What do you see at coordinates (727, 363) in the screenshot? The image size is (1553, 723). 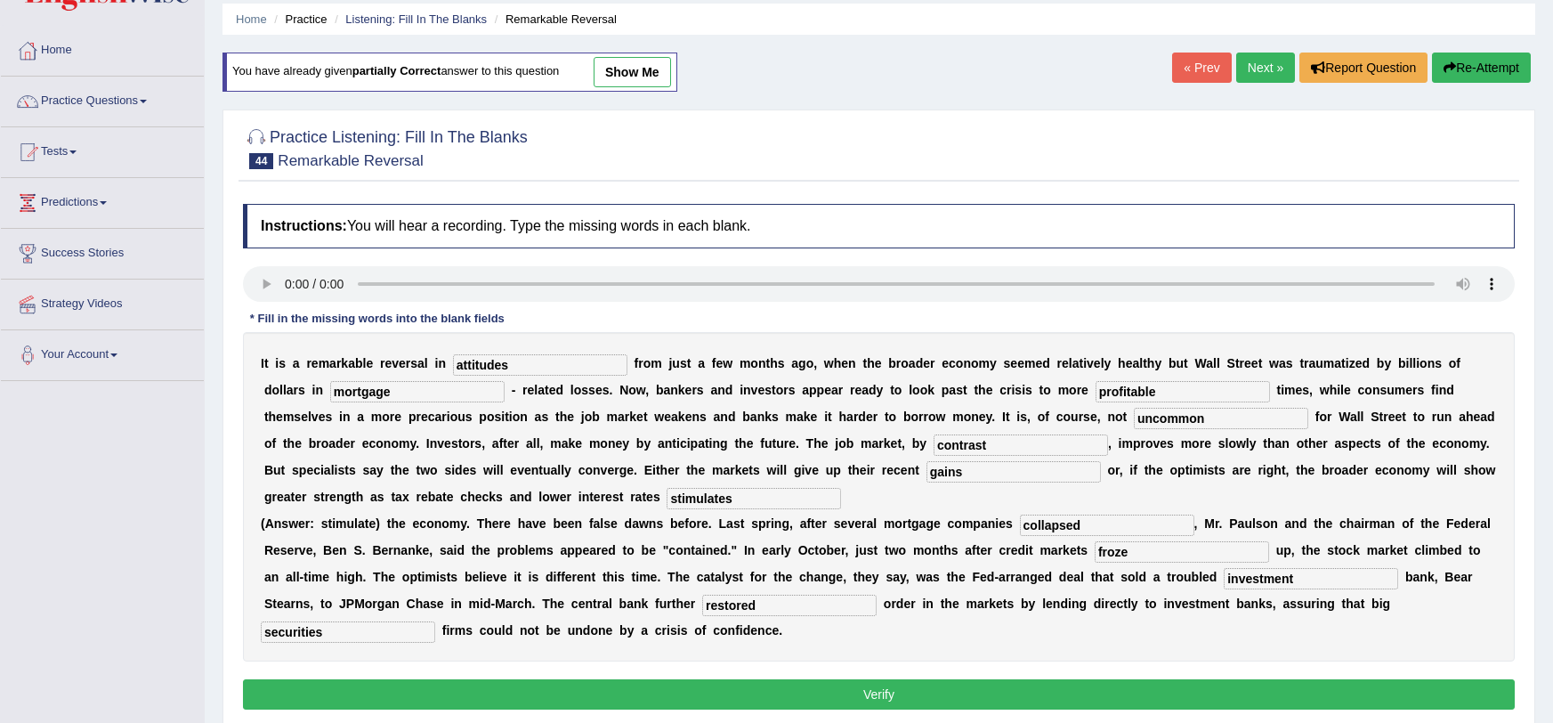 I see `b: w` at bounding box center [727, 363].